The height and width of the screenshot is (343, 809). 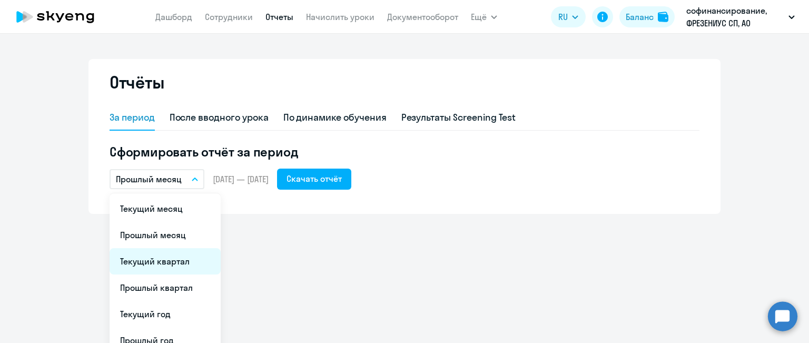 What do you see at coordinates (479, 17) in the screenshot?
I see `span: Ещё` at bounding box center [479, 17].